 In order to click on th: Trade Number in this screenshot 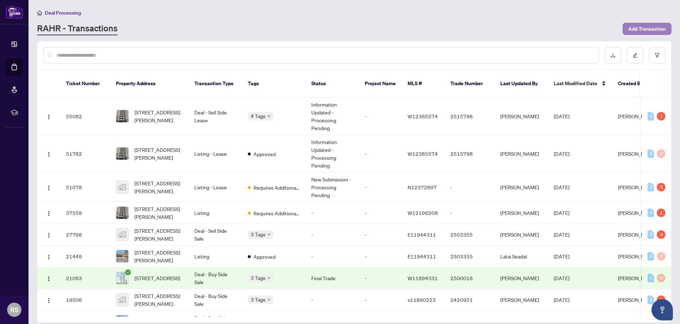, I will do `click(470, 84)`.